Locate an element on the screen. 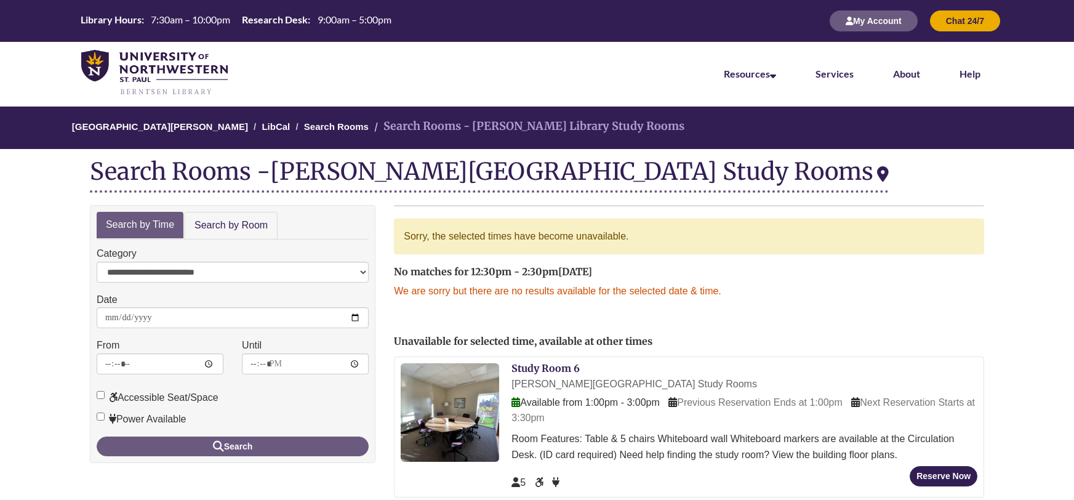  a: Search by Time is located at coordinates (140, 225).